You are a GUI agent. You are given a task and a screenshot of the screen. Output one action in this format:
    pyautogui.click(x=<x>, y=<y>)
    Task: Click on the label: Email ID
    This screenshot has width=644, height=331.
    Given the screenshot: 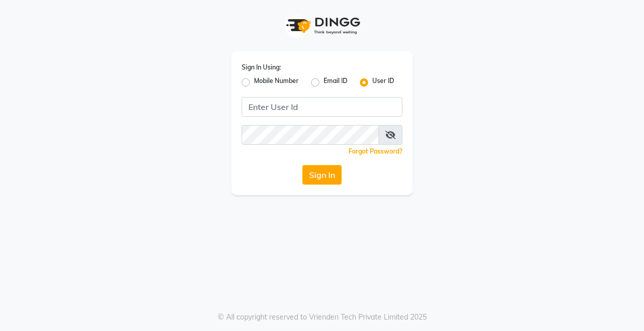 What is the action you would take?
    pyautogui.click(x=335, y=82)
    